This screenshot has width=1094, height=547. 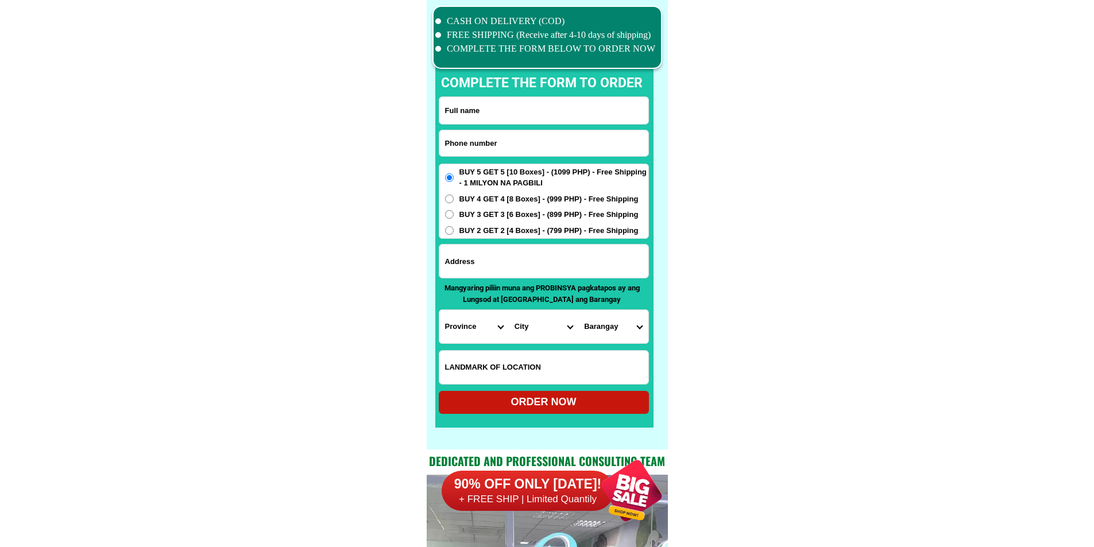 I want to click on select: Select commune, so click(x=613, y=327).